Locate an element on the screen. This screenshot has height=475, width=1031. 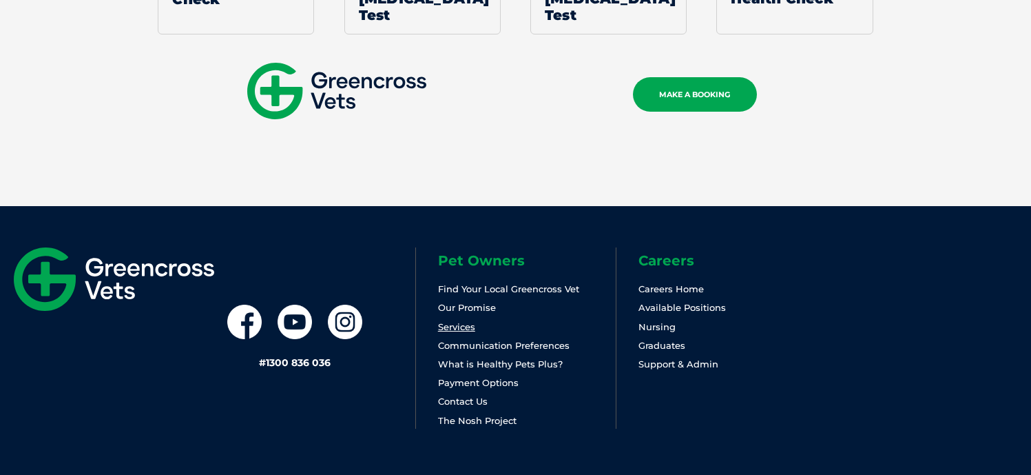
a: Services is located at coordinates (457, 327).